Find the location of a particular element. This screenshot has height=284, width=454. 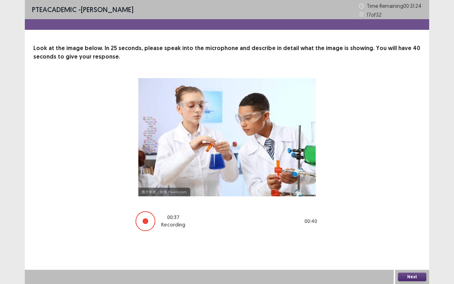

p: Time Remaining 00 : 31 : 24 is located at coordinates (394, 6).